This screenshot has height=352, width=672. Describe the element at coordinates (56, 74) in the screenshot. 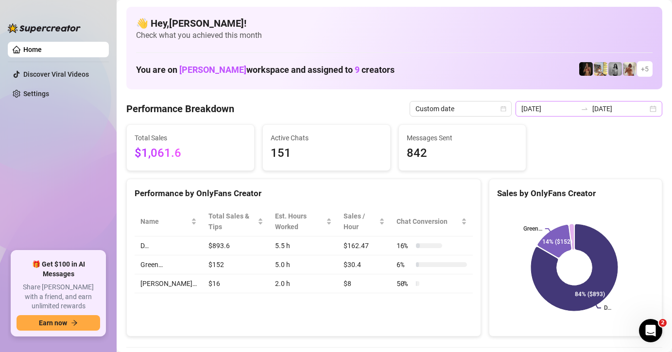

I see `a: Discover Viral Videos` at that location.